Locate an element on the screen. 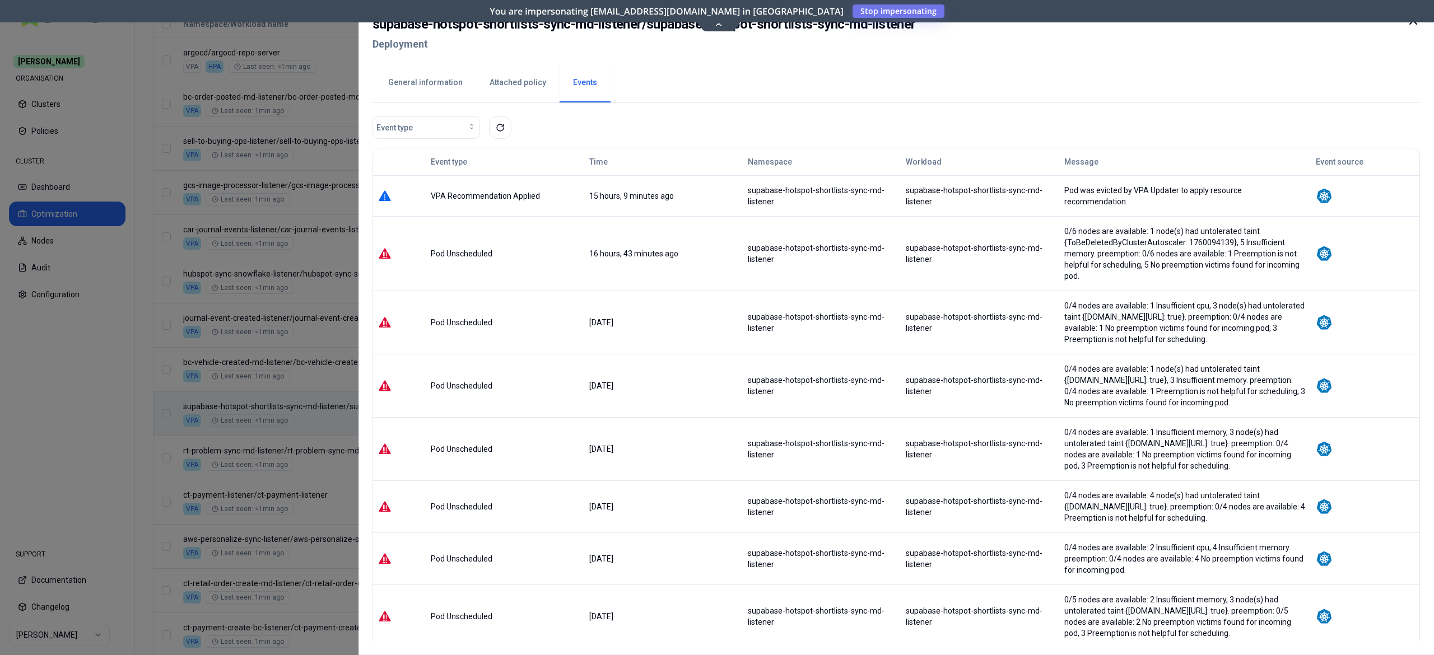 The height and width of the screenshot is (655, 1434). div: 0/4 nodes are available: 2 Insufficient cpu, 4 Insufficient memory. preemption: 0/4 nodes are ava... is located at coordinates (1184, 559).